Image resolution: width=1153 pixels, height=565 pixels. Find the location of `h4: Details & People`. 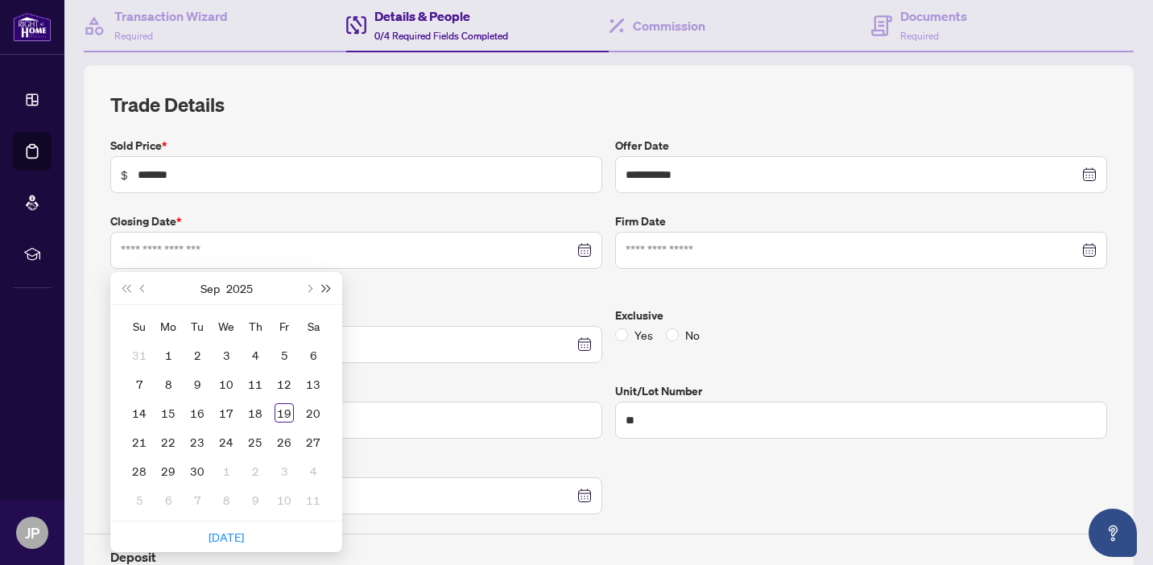

h4: Details & People is located at coordinates (441, 16).